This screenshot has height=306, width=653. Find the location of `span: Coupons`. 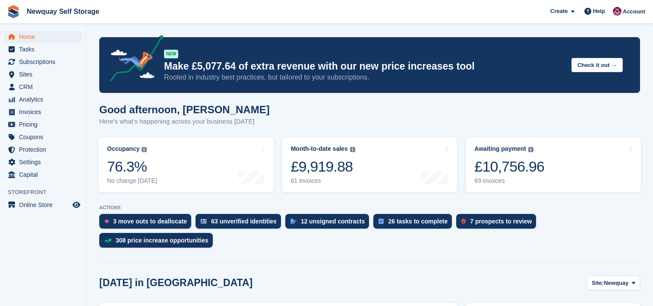

span: Coupons is located at coordinates (45, 137).